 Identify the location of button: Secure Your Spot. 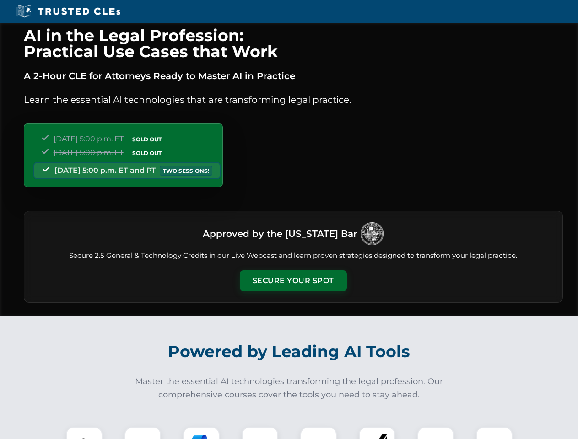
(293, 281).